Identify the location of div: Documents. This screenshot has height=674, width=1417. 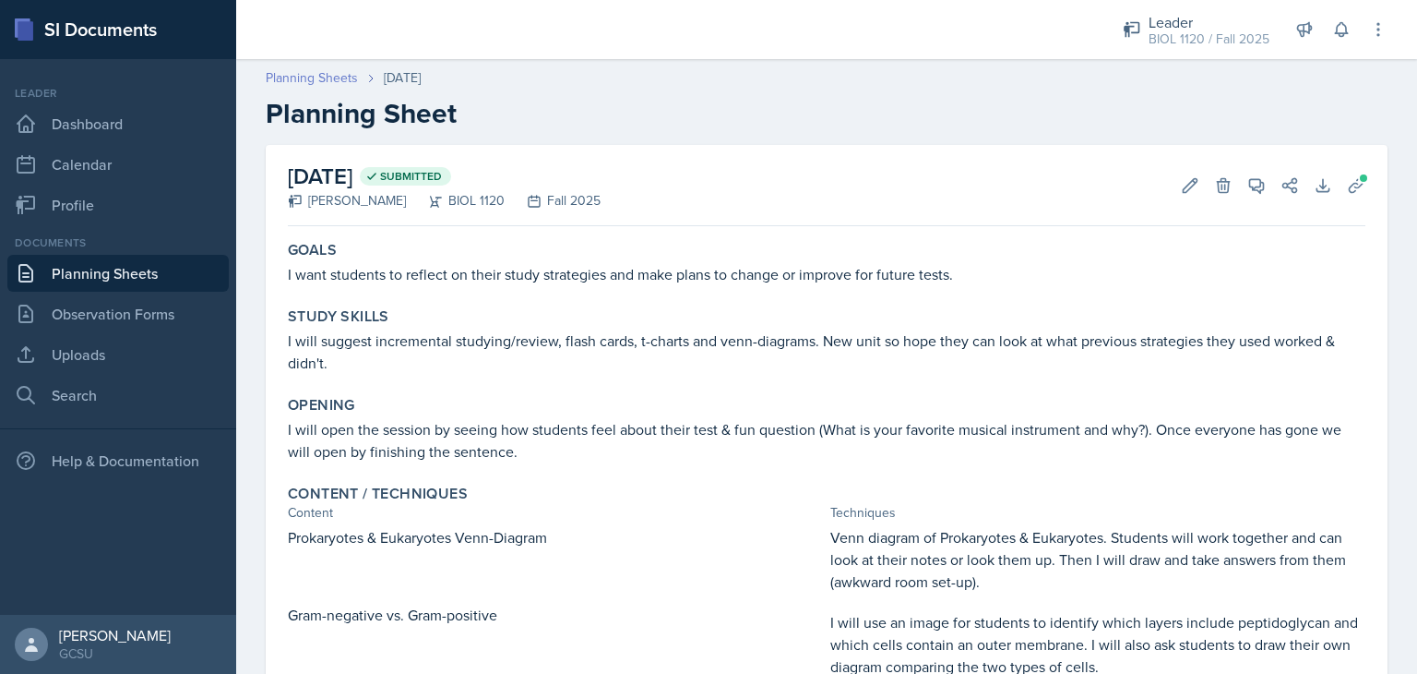
(118, 243).